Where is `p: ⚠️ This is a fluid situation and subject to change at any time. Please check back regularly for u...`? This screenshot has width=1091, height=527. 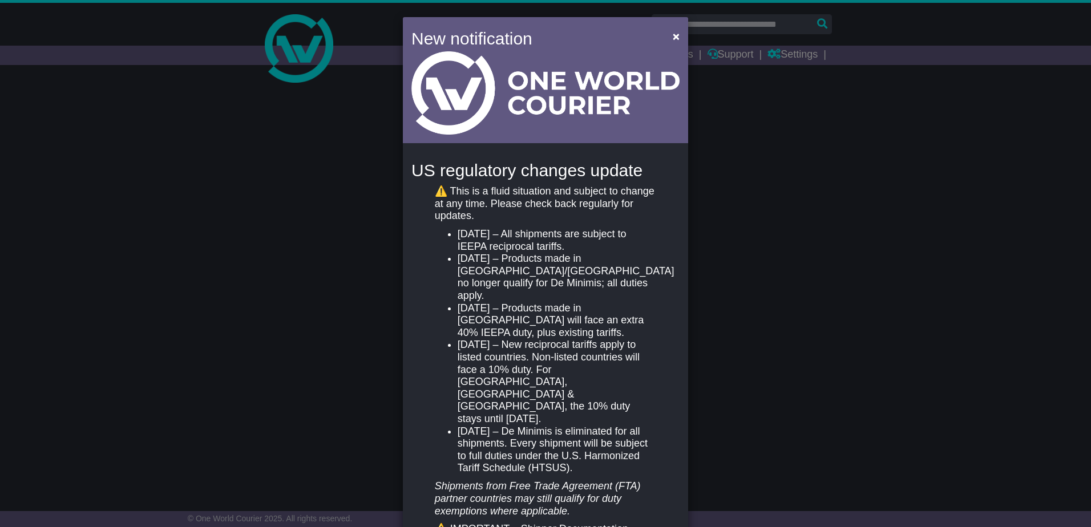
p: ⚠️ This is a fluid situation and subject to change at any time. Please check back regularly for u... is located at coordinates (545, 204).